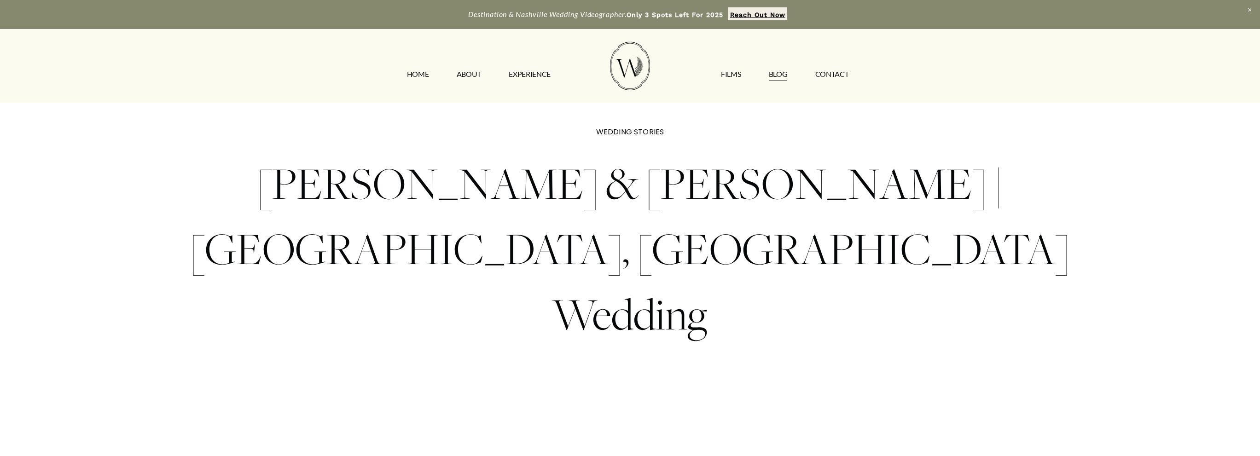 Image resolution: width=1260 pixels, height=456 pixels. I want to click on a: WEDDING STORIES, so click(630, 132).